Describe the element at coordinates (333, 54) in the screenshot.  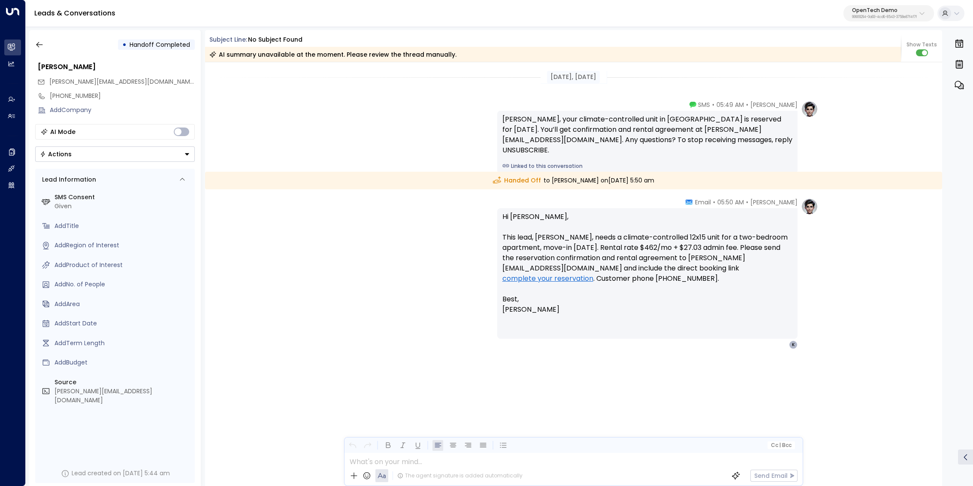
I see `div: AI summary unavailable at the moment. Please review the thread manually.` at that location.